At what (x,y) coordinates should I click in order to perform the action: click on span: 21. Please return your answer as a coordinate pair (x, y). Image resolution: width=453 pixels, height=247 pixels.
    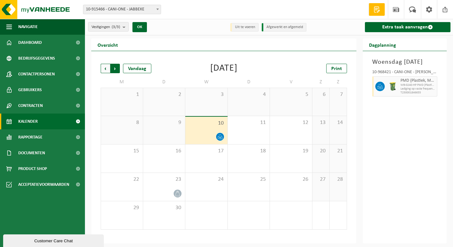
    Looking at the image, I should click on (339, 151).